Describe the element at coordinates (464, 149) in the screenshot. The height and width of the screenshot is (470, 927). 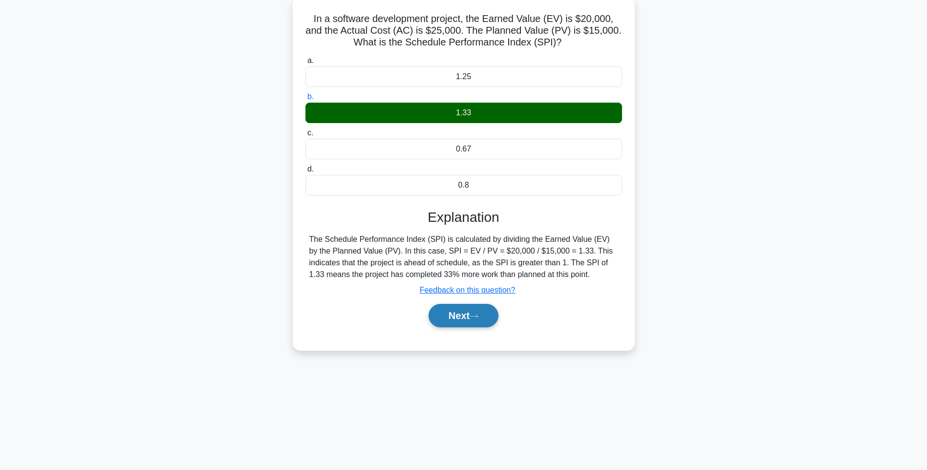
I see `div: 0.67` at that location.